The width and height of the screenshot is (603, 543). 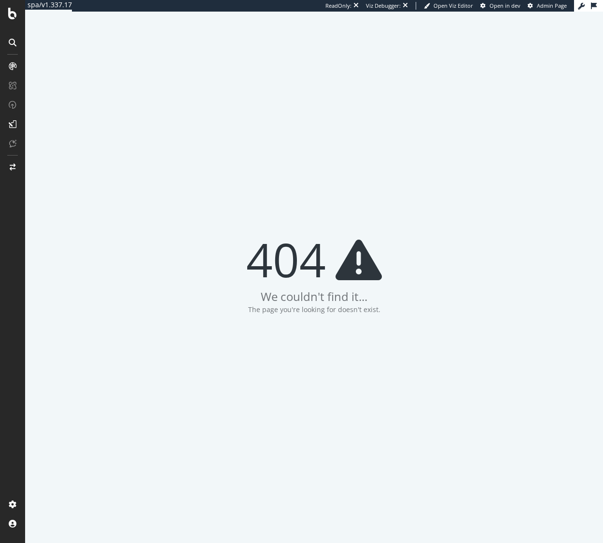 What do you see at coordinates (314, 310) in the screenshot?
I see `div: The page you're looking for doesn't exist.` at bounding box center [314, 310].